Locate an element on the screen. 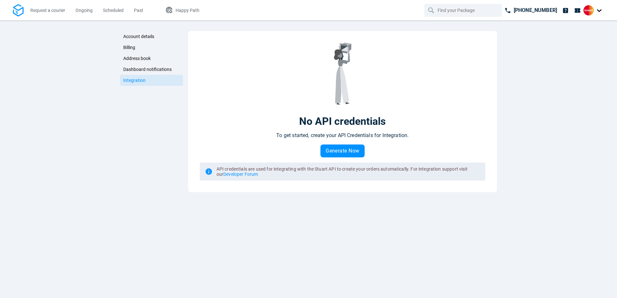 Image resolution: width=617 pixels, height=298 pixels. span: Address book is located at coordinates (137, 58).